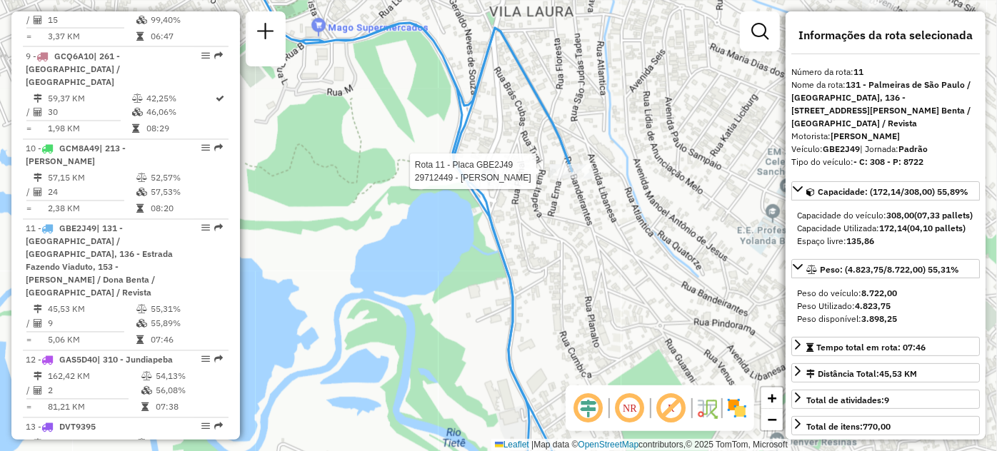 The width and height of the screenshot is (997, 451). I want to click on div: Número da rota:, so click(885, 72).